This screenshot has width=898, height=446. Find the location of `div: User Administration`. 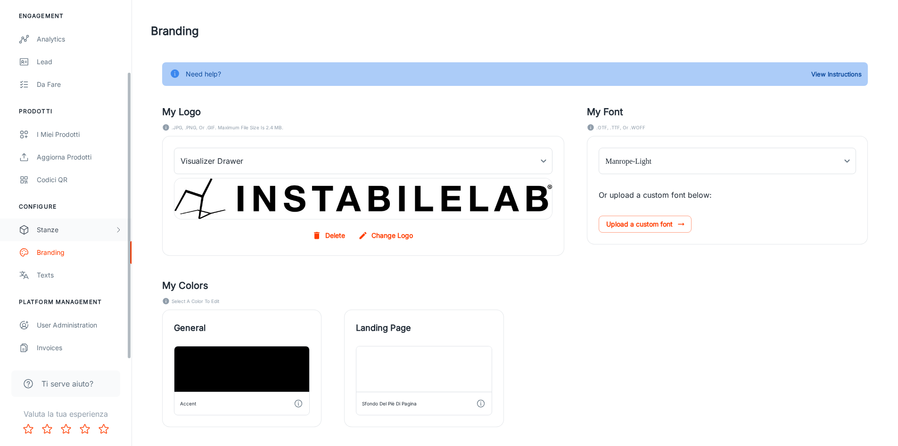

div: User Administration is located at coordinates (79, 325).